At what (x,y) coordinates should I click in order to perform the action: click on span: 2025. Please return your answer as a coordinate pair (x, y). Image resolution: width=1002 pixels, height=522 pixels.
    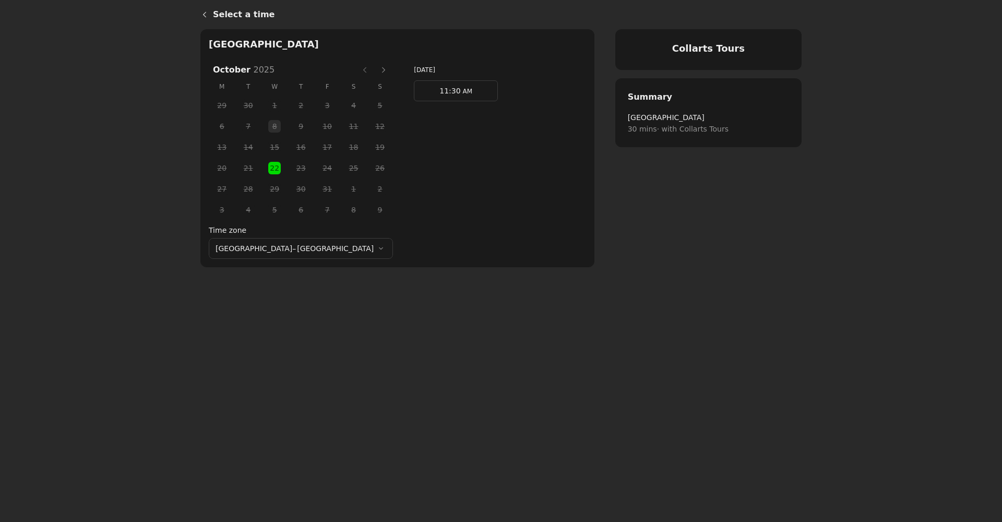
    Looking at the image, I should click on (264, 69).